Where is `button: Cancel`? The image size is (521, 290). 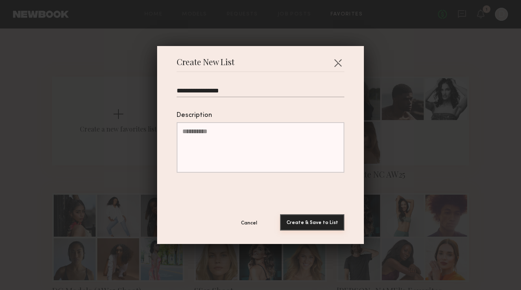
button: Cancel is located at coordinates (249, 222).